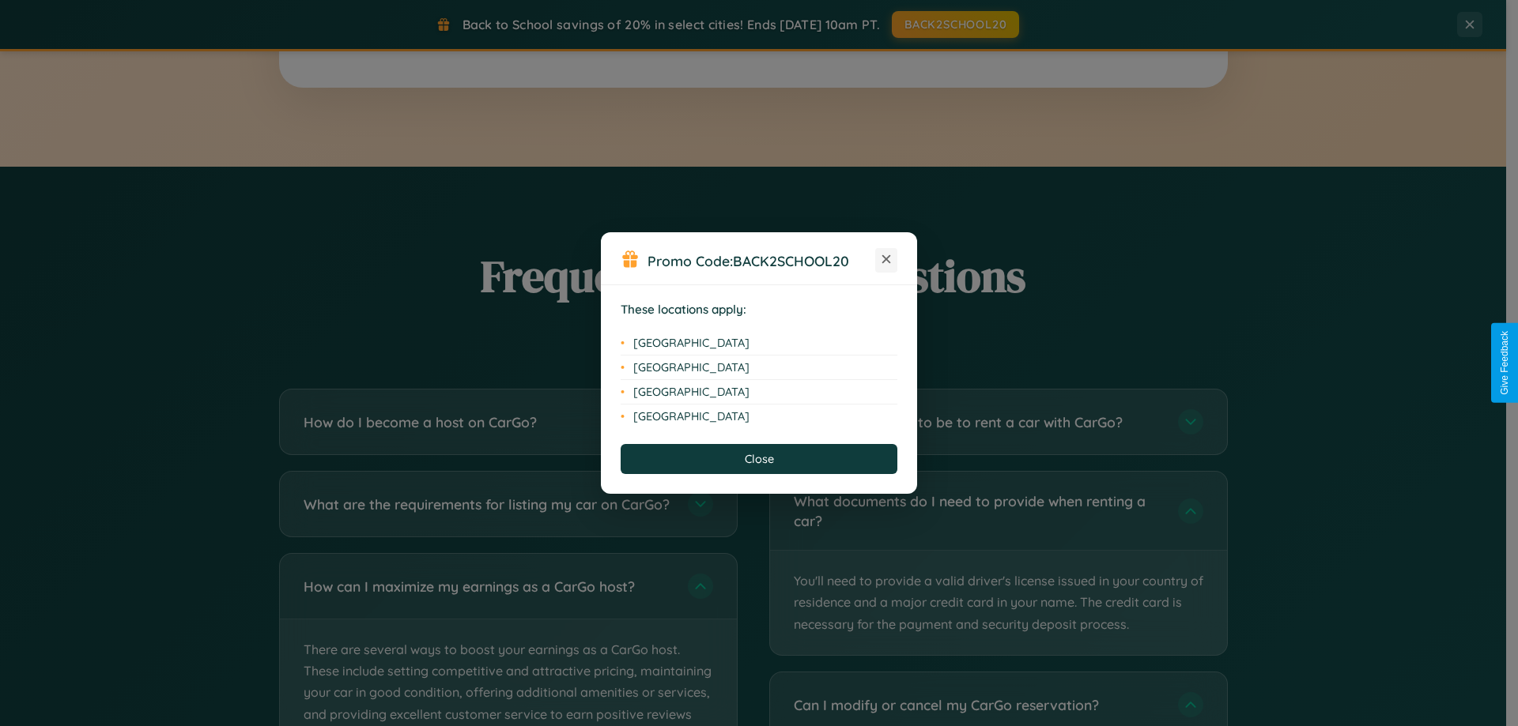 The image size is (1518, 726). What do you see at coordinates (1504, 363) in the screenshot?
I see `div: Give Feedback` at bounding box center [1504, 363].